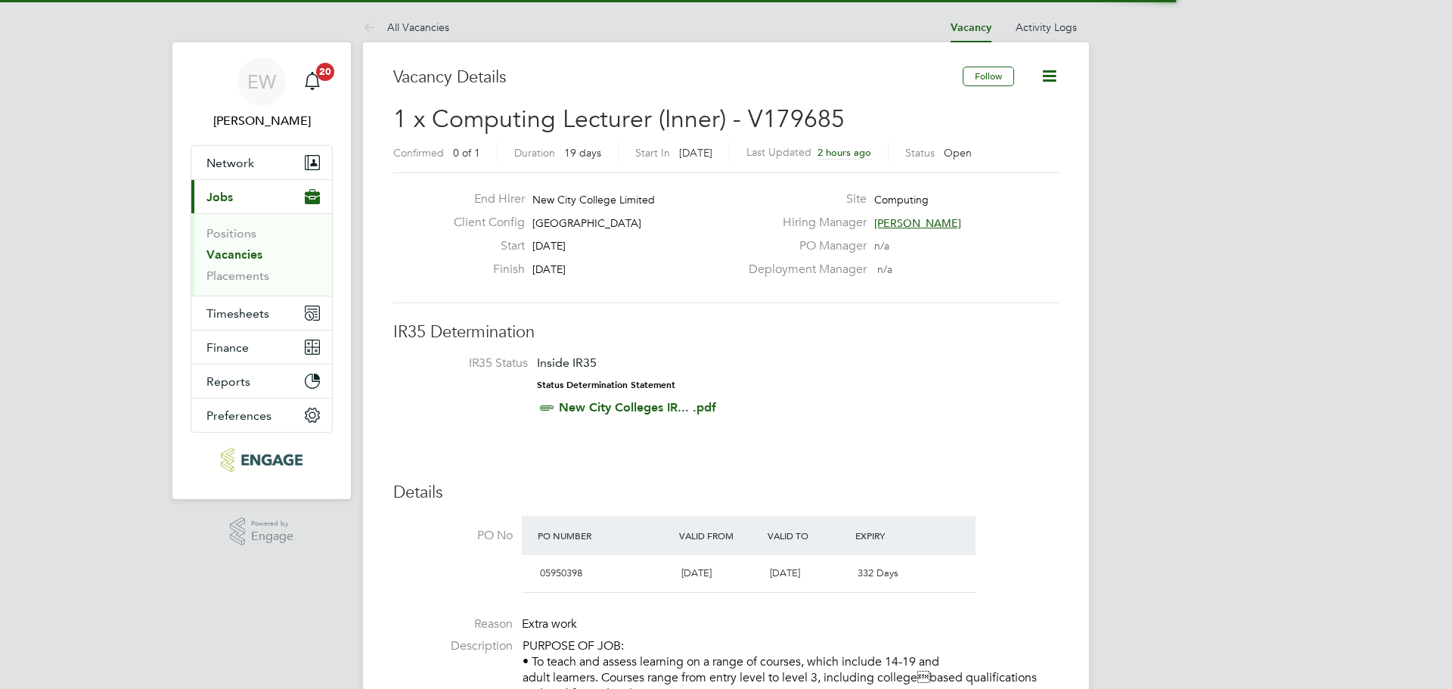 The width and height of the screenshot is (1452, 689). What do you see at coordinates (325, 72) in the screenshot?
I see `span: 20` at bounding box center [325, 72].